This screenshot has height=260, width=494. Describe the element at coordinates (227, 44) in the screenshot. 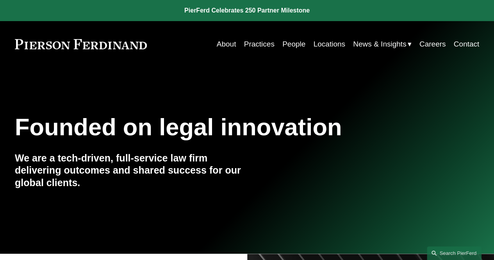

I see `a: About` at that location.